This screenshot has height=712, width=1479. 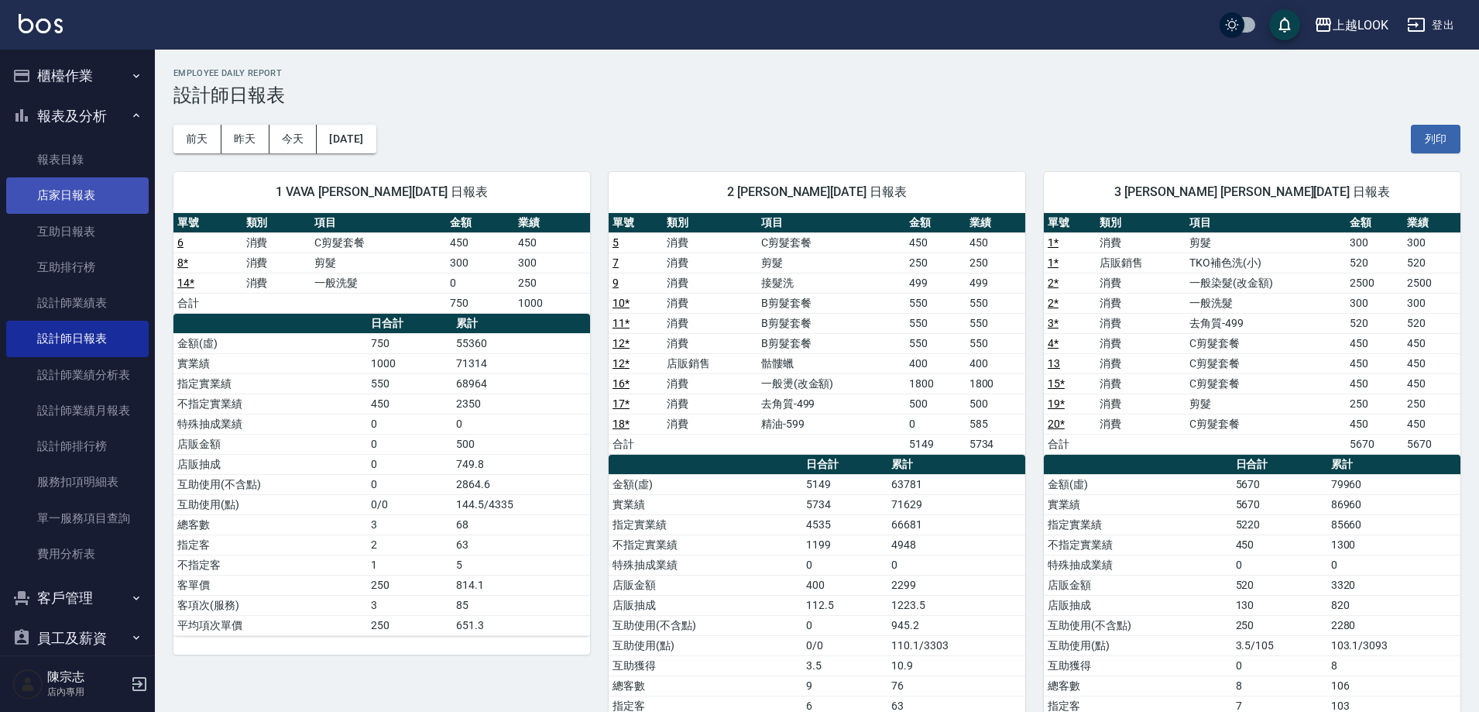 I want to click on td: 300, so click(x=480, y=263).